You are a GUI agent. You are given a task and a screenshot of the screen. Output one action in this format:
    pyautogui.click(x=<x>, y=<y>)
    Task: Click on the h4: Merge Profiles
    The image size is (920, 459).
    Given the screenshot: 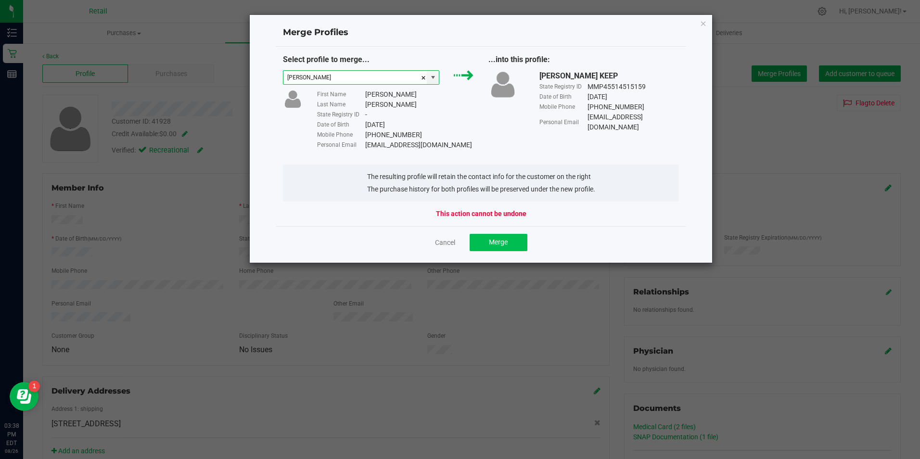 What is the action you would take?
    pyautogui.click(x=481, y=33)
    